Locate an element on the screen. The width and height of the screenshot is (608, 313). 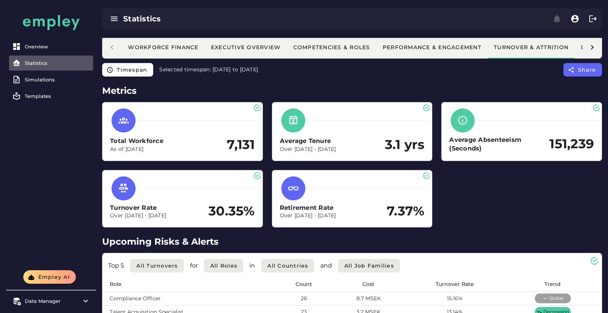
td: Compliance Officer is located at coordinates (190, 299).